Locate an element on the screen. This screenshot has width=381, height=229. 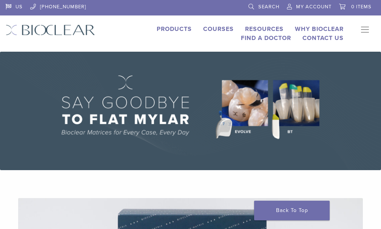
a: Find A Doctor is located at coordinates (266, 38).